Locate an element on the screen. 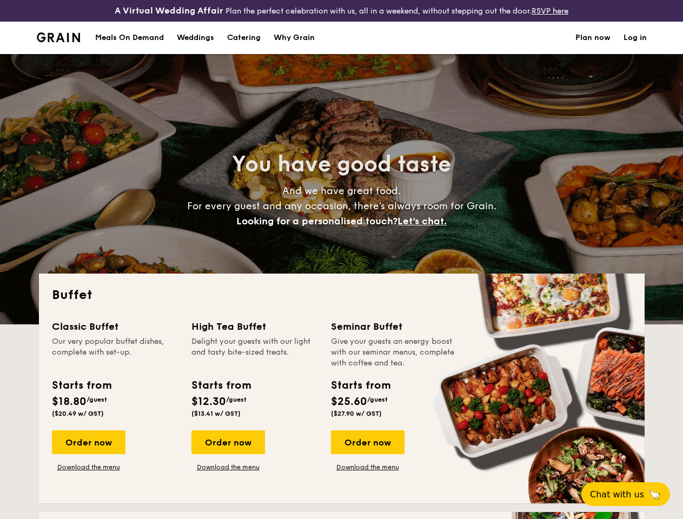 Image resolution: width=683 pixels, height=519 pixels. button: Chat with us🦙 is located at coordinates (626, 494).